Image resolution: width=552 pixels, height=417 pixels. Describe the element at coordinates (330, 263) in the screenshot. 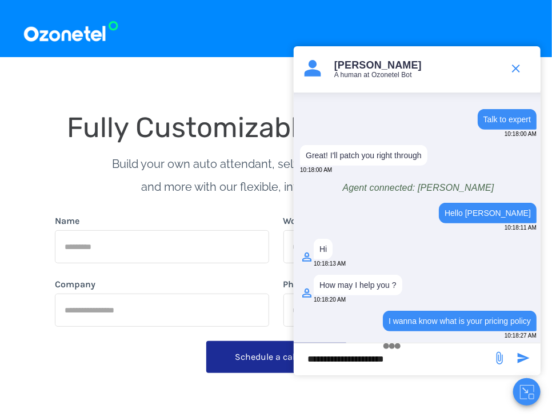

I see `span: 10:18:13 AM` at that location.